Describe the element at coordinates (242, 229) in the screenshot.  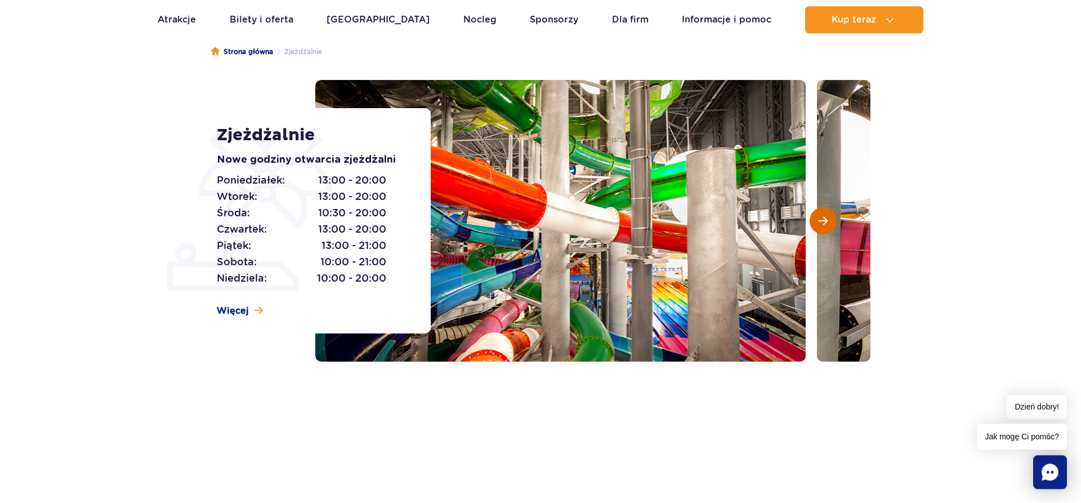
I see `span: Czwartek:` at that location.